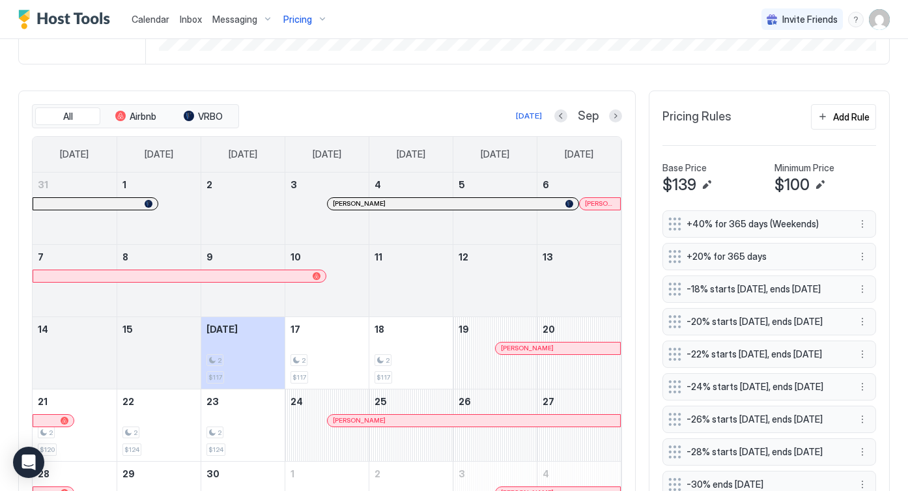  Describe the element at coordinates (159, 401) in the screenshot. I see `a: September 22, 2025` at that location.